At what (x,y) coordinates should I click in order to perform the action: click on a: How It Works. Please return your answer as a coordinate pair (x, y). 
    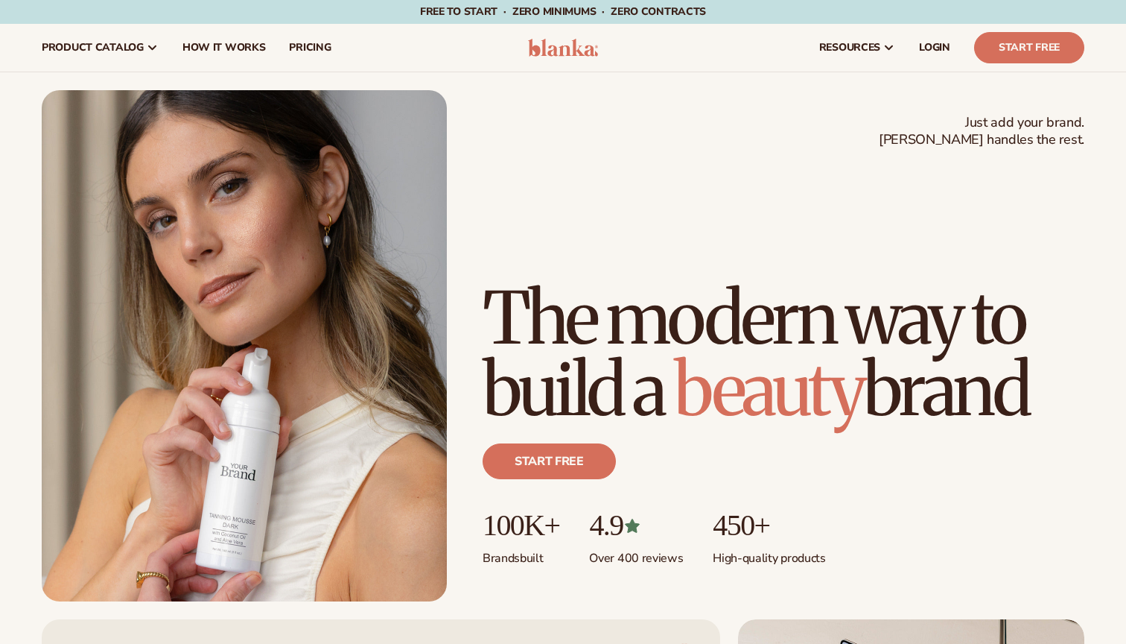
    Looking at the image, I should click on (224, 48).